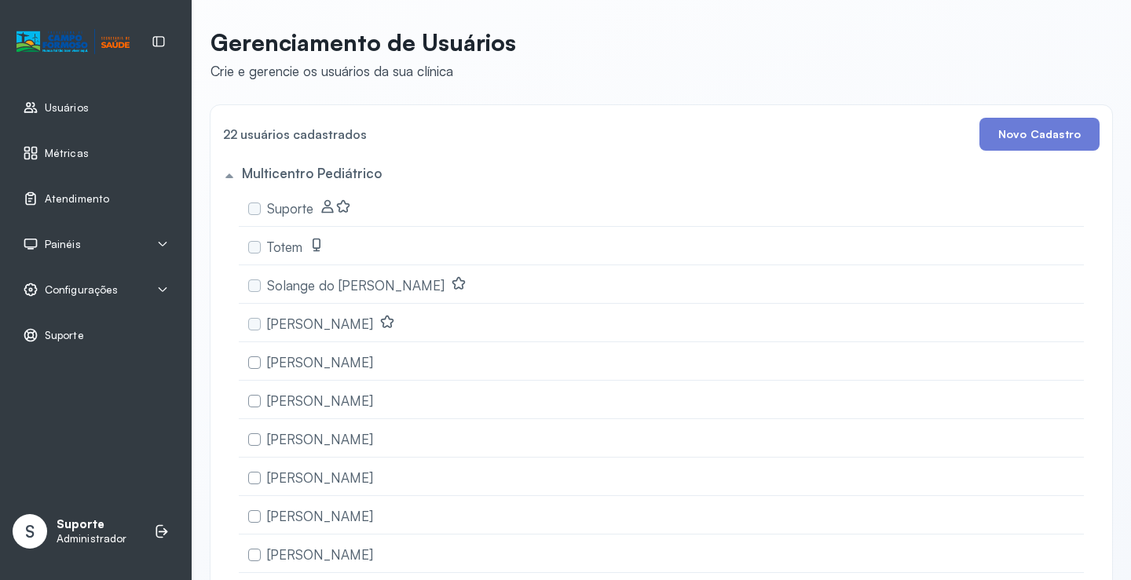 The height and width of the screenshot is (580, 1131). What do you see at coordinates (363, 71) in the screenshot?
I see `div: Crie e gerencie os usuários da sua clínica` at bounding box center [363, 71].